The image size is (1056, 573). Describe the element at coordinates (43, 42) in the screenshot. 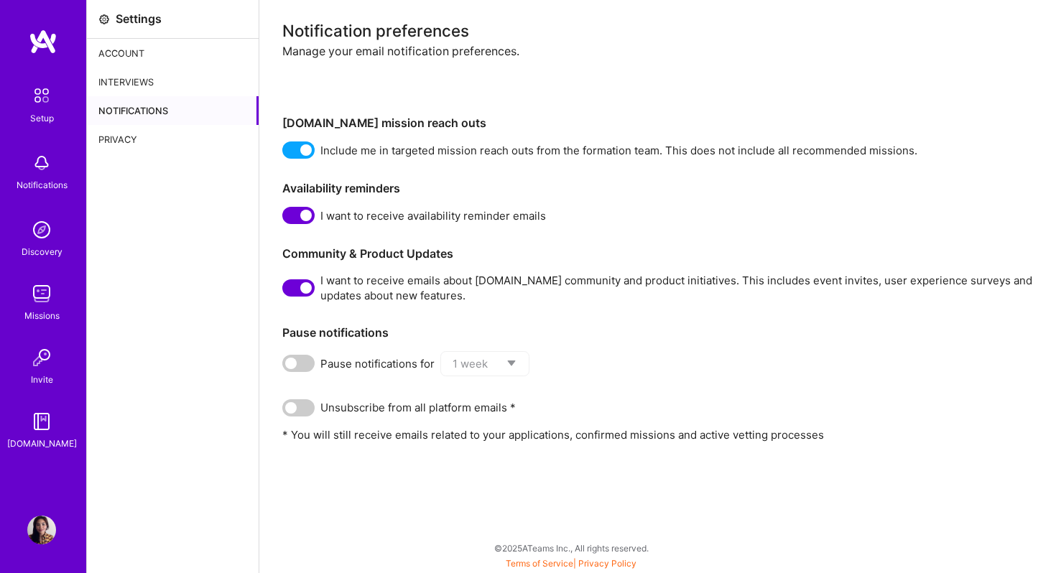

I see `img: logo` at that location.